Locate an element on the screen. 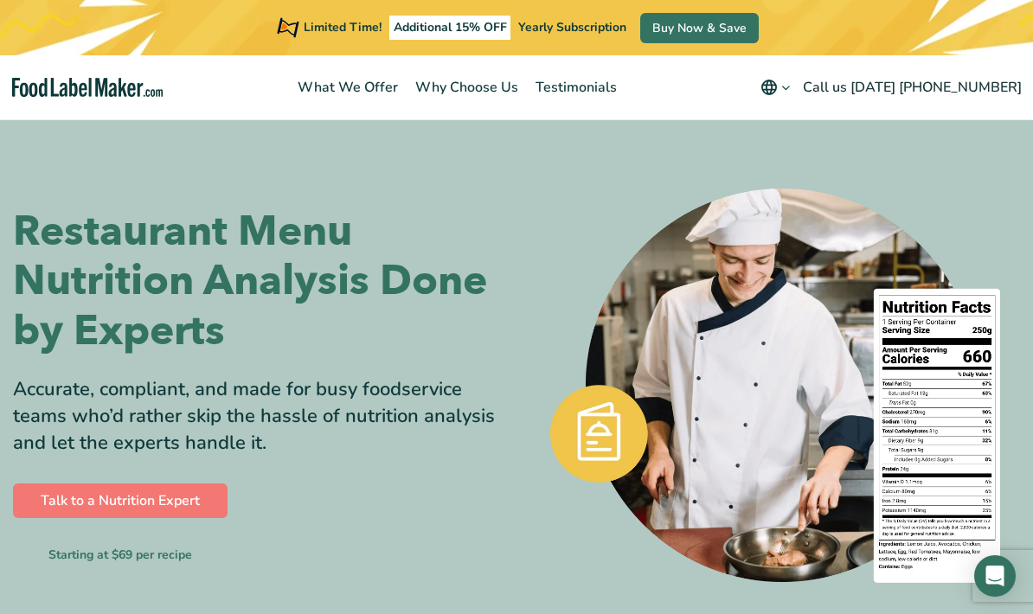 This screenshot has height=614, width=1033. div: Open Intercom Messenger is located at coordinates (995, 576).